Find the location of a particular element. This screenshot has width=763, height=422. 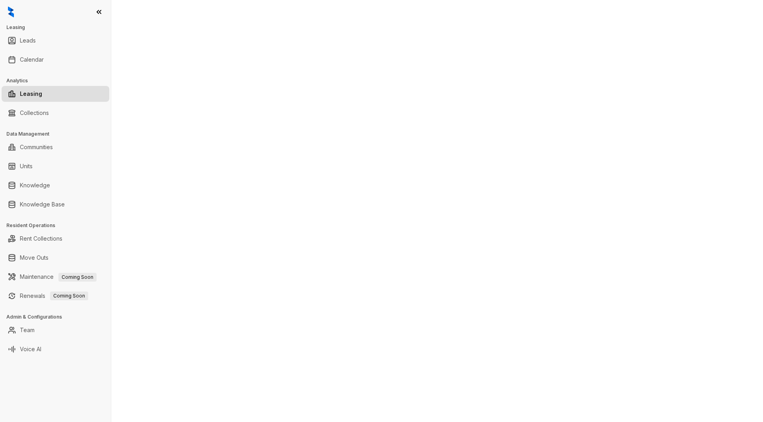

a: Units is located at coordinates (26, 166).